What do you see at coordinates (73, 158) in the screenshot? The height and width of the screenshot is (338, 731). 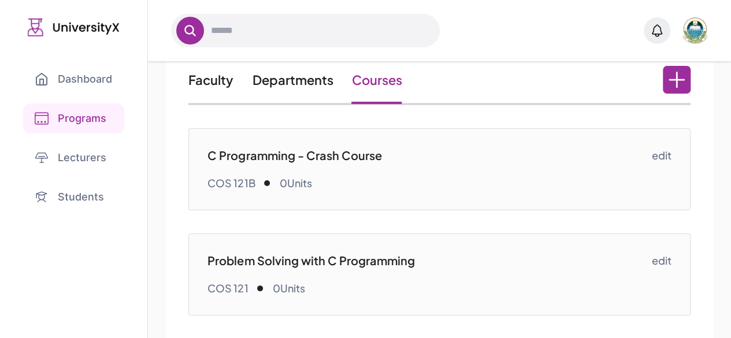 I see `a: Lecturers` at bounding box center [73, 158].